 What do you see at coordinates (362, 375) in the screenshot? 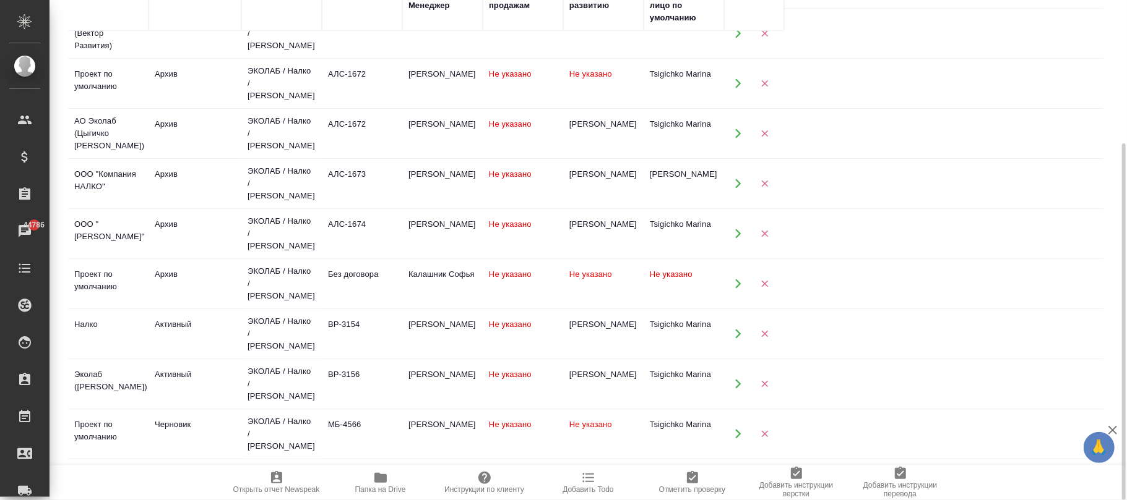
I see `div: ВР-3156` at bounding box center [362, 375].